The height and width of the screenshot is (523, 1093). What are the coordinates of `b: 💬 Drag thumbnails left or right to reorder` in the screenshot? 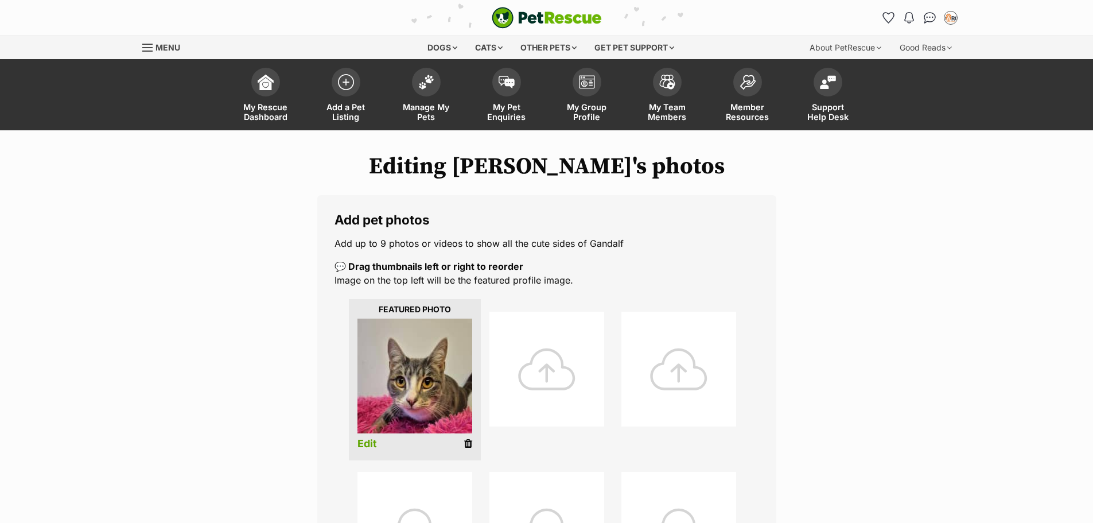 It's located at (429, 266).